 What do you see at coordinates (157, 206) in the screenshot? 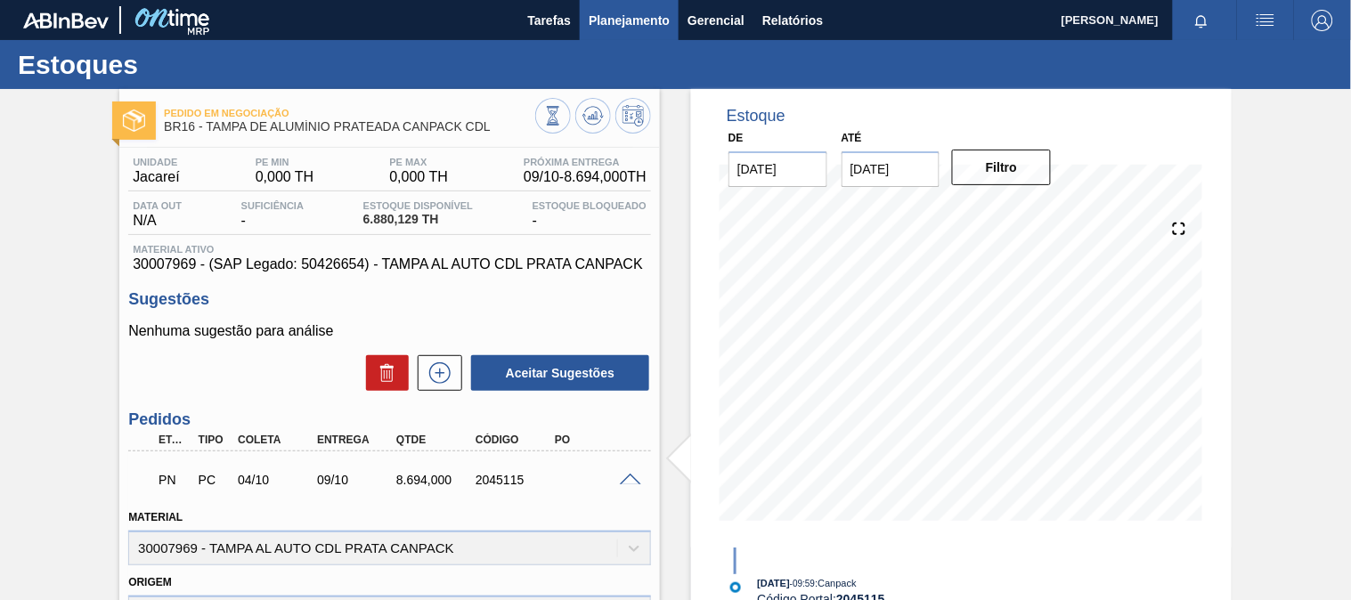
I see `span: Data out` at bounding box center [157, 206].